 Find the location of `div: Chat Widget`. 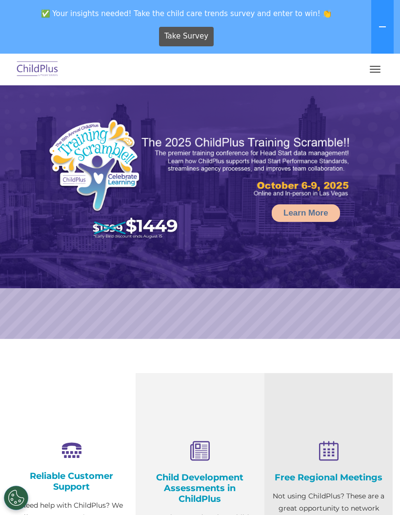

div: Chat Widget is located at coordinates (376, 492).